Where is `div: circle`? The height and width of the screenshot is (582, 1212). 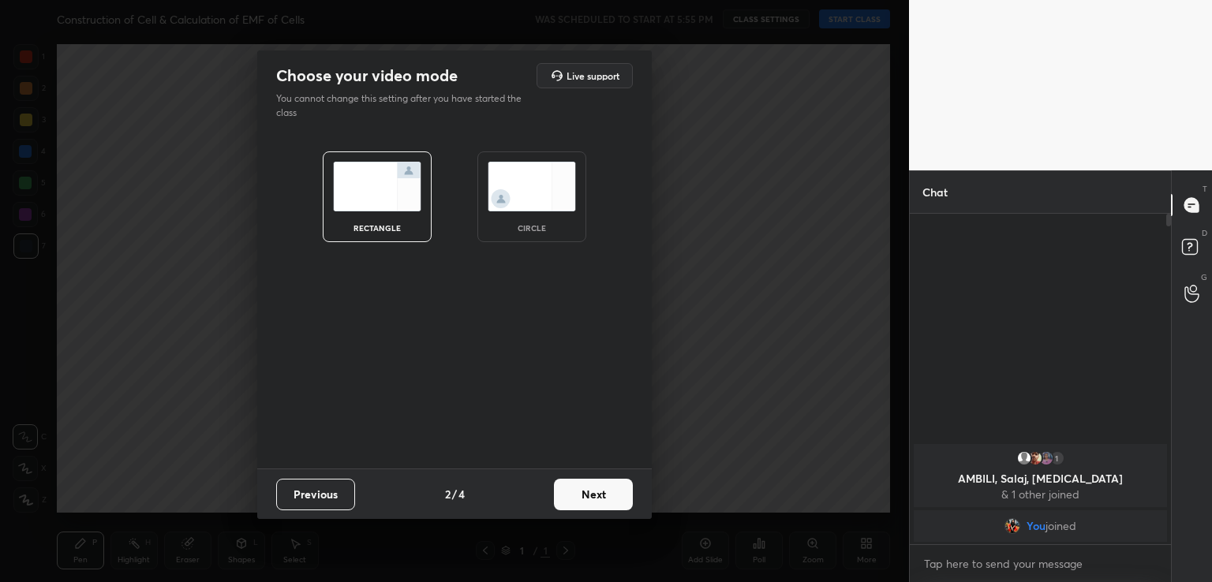 div: circle is located at coordinates (532, 228).